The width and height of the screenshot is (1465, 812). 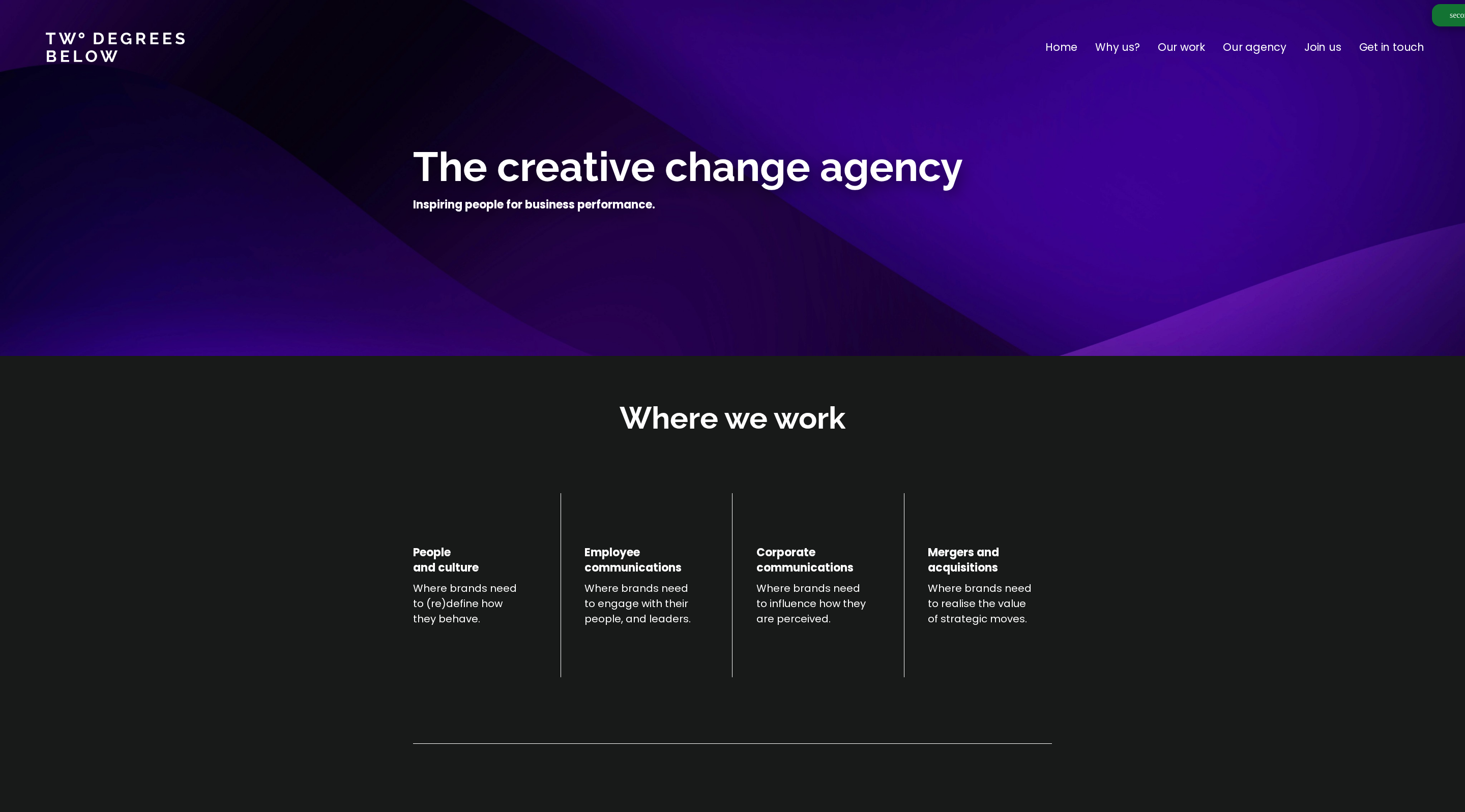 What do you see at coordinates (1061, 47) in the screenshot?
I see `p: Home` at bounding box center [1061, 47].